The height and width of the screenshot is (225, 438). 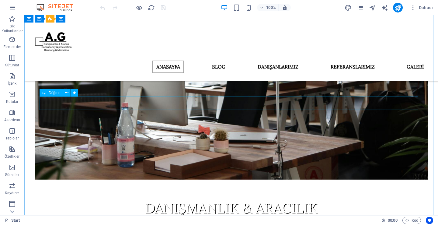 I want to click on p: Görseller, so click(x=12, y=175).